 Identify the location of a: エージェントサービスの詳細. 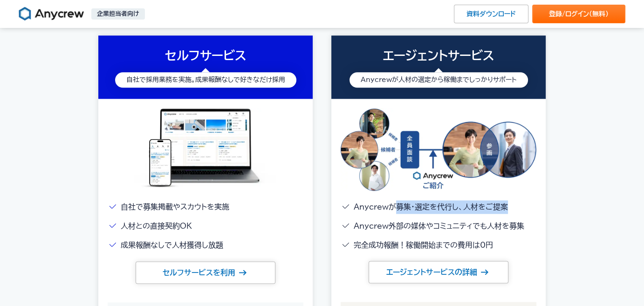
(438, 272).